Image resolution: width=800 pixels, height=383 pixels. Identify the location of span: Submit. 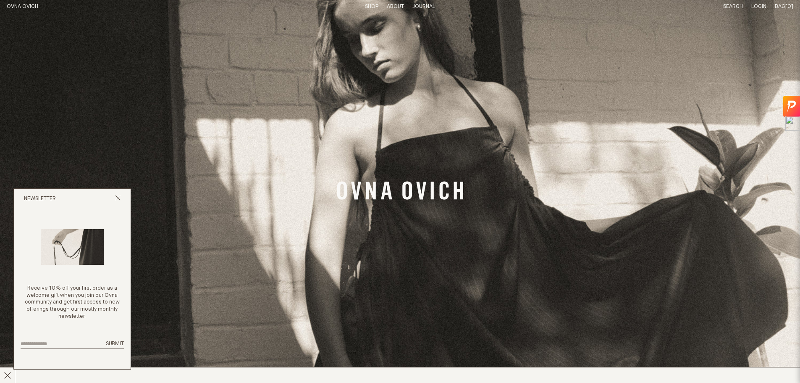
(115, 343).